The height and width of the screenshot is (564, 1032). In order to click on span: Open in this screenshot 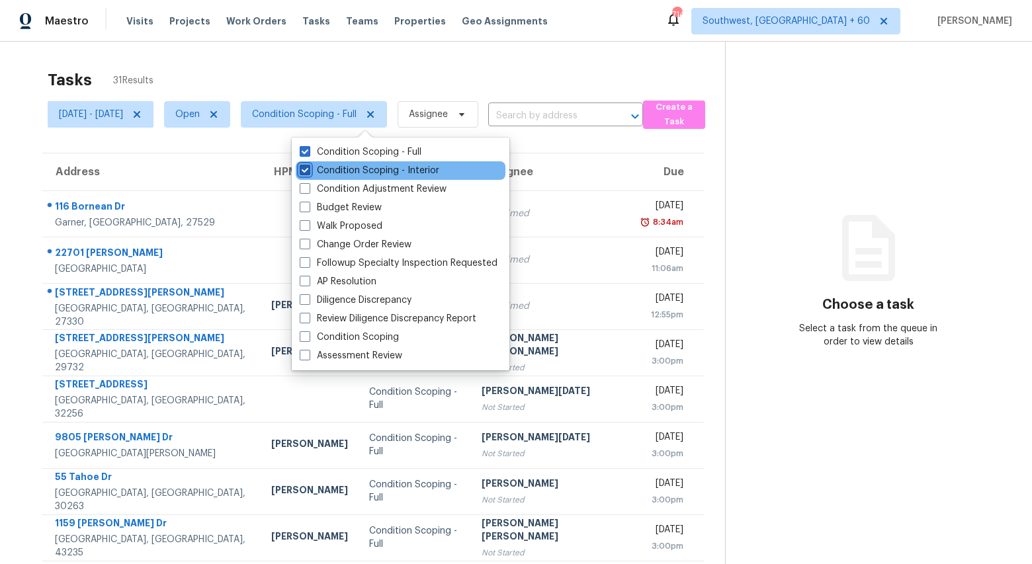, I will do `click(187, 114)`.